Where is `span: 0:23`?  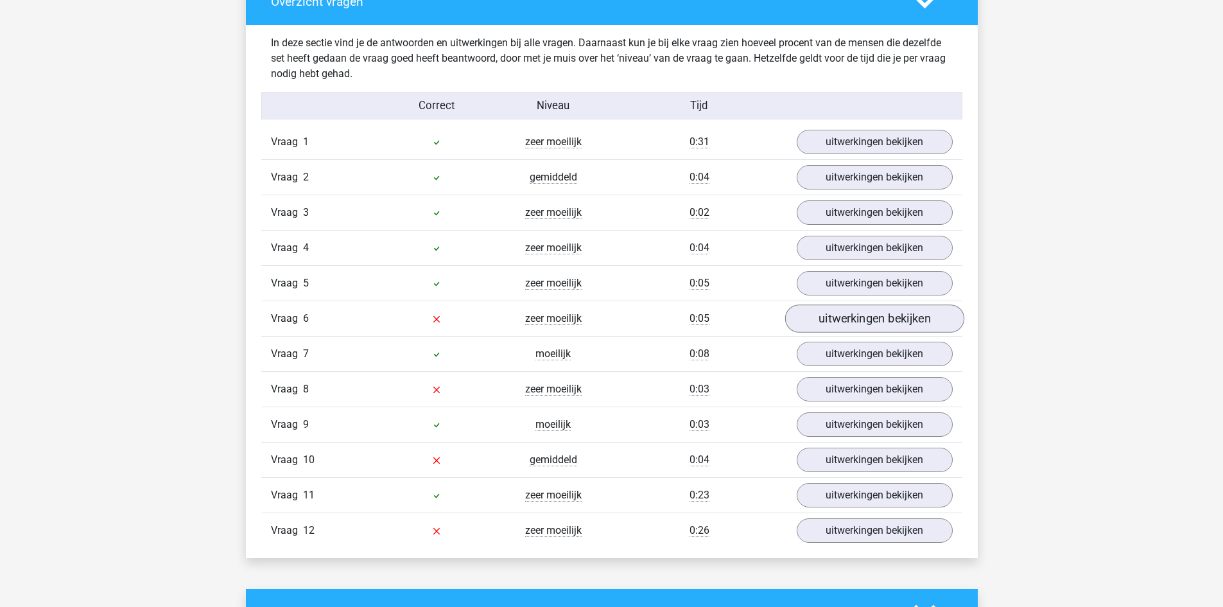
span: 0:23 is located at coordinates (699, 495).